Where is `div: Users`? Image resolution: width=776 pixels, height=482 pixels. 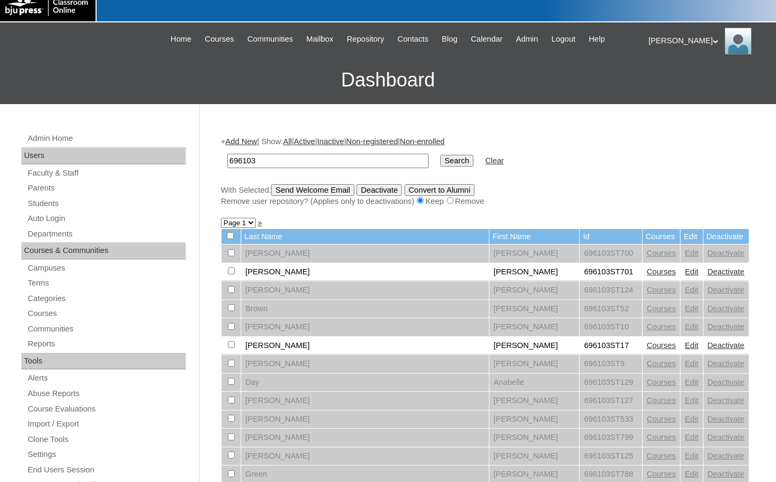
div: Users is located at coordinates (104, 156).